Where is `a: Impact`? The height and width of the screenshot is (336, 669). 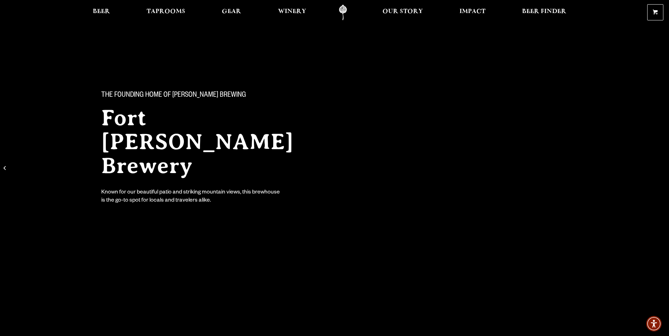 a: Impact is located at coordinates (472, 12).